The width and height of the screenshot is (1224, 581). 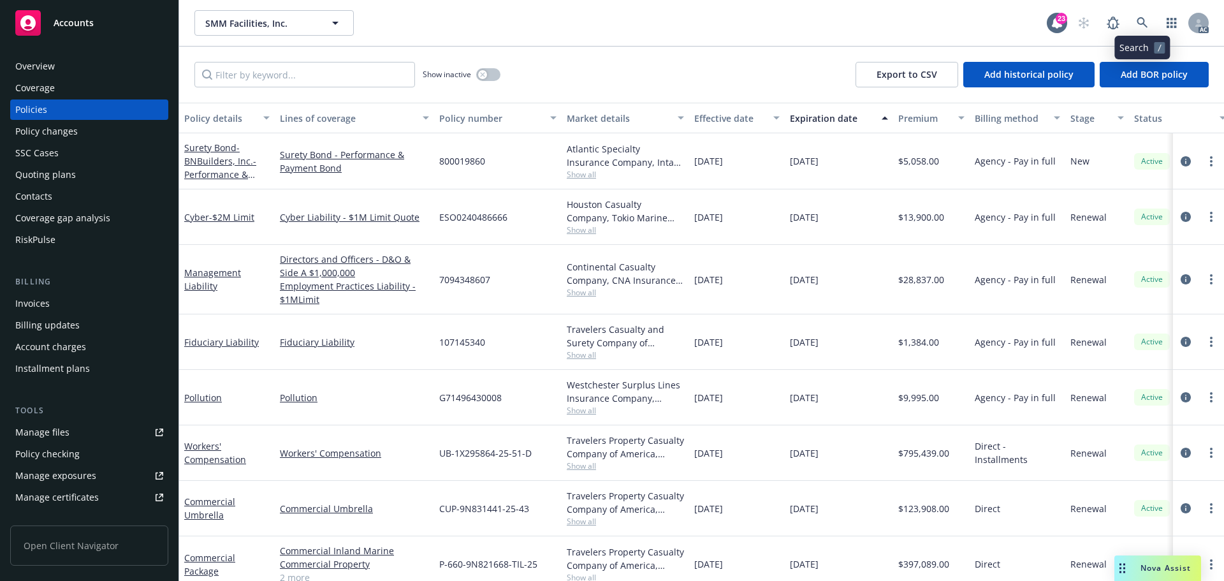 I want to click on span: $397,089.00, so click(x=924, y=564).